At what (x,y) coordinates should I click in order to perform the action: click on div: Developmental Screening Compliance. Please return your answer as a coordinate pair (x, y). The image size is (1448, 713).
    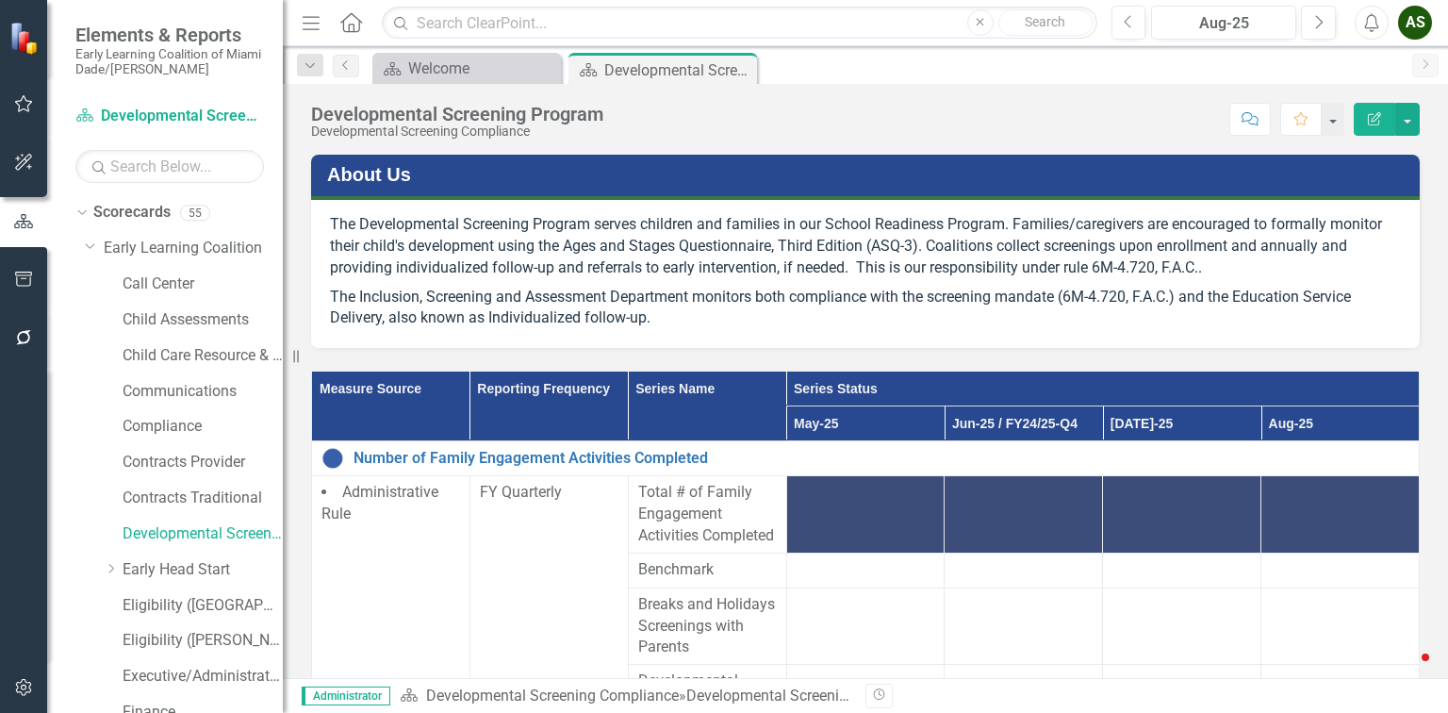
    Looking at the image, I should click on (457, 131).